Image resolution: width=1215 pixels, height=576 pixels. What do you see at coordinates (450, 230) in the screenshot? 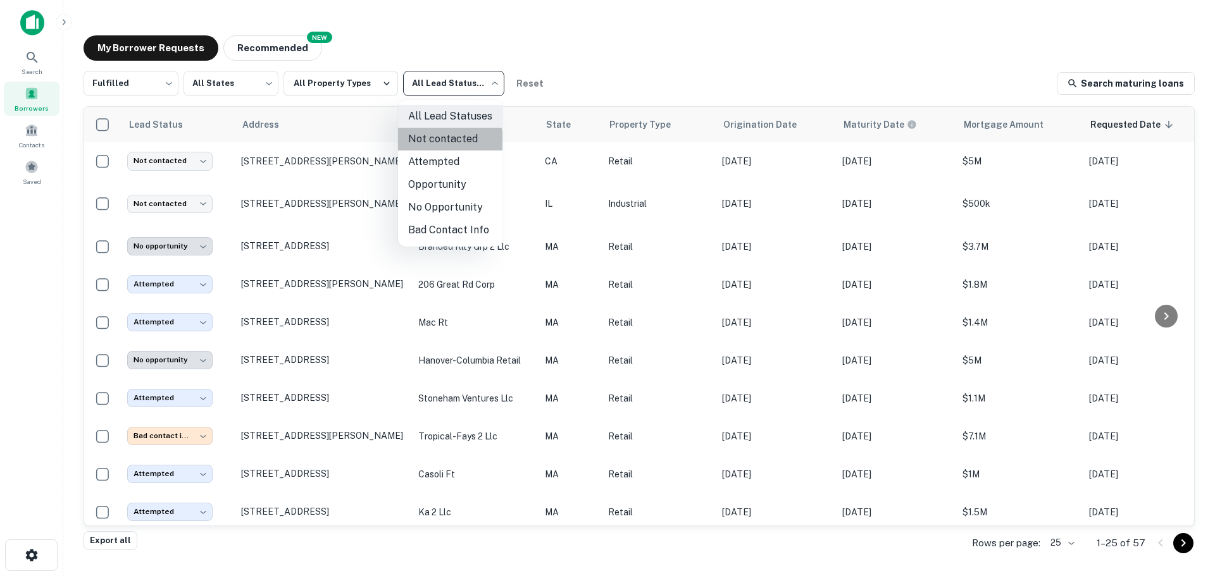
I see `li: Bad Contact Info` at bounding box center [450, 230].